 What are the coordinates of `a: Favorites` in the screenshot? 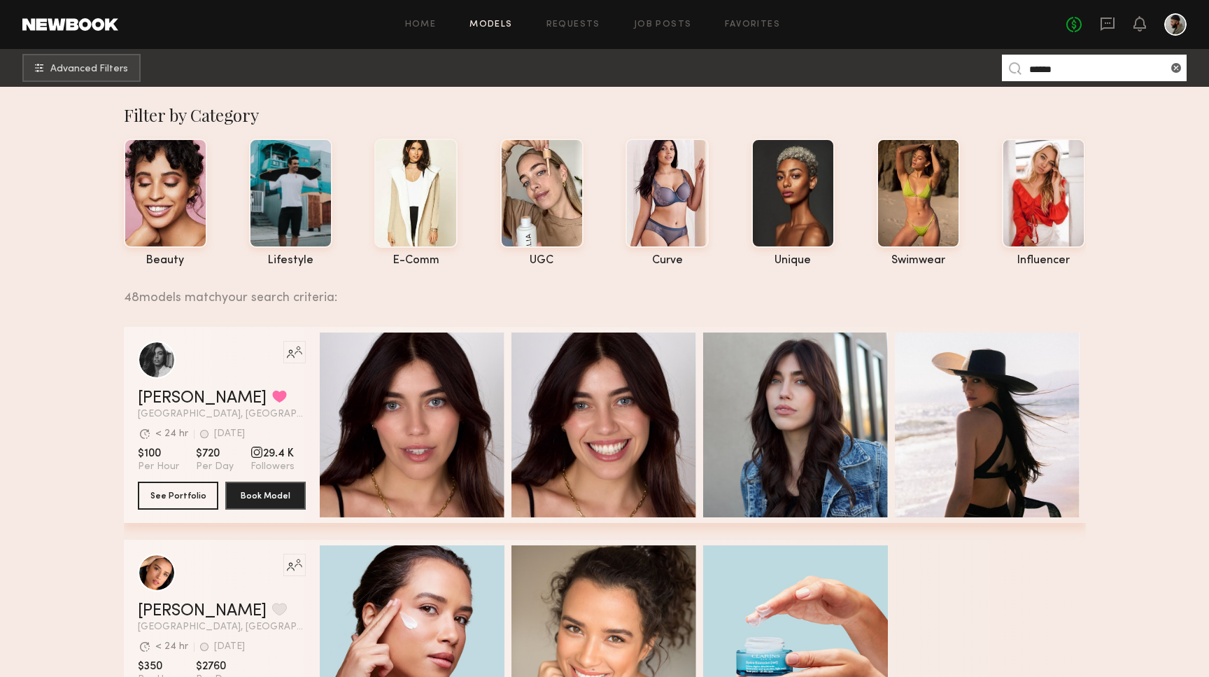 It's located at (752, 24).